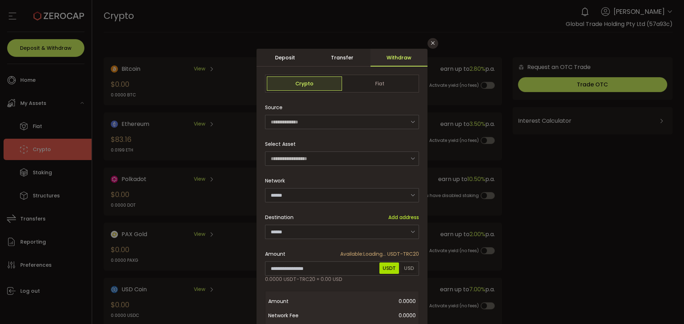  Describe the element at coordinates (279, 218) in the screenshot. I see `span: Destination` at that location.